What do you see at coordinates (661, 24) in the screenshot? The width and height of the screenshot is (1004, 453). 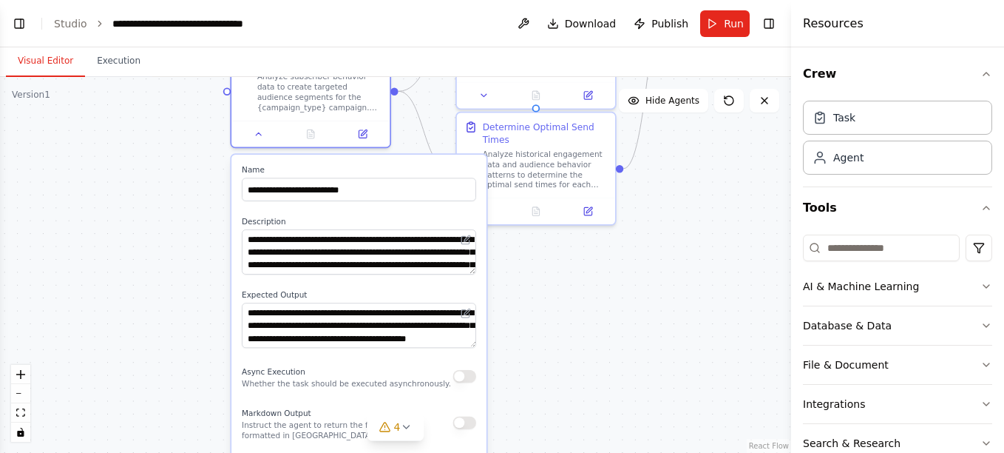 I see `button: Publish` at bounding box center [661, 24].